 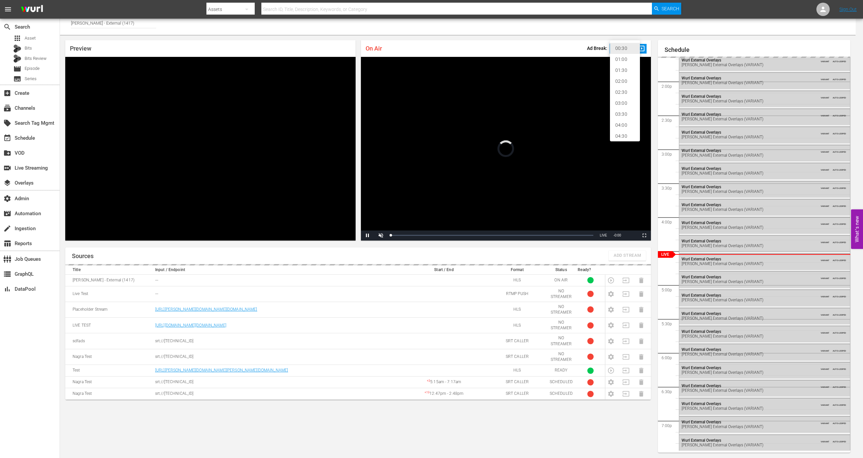 What do you see at coordinates (625, 103) in the screenshot?
I see `li: 03:00` at bounding box center [625, 103].